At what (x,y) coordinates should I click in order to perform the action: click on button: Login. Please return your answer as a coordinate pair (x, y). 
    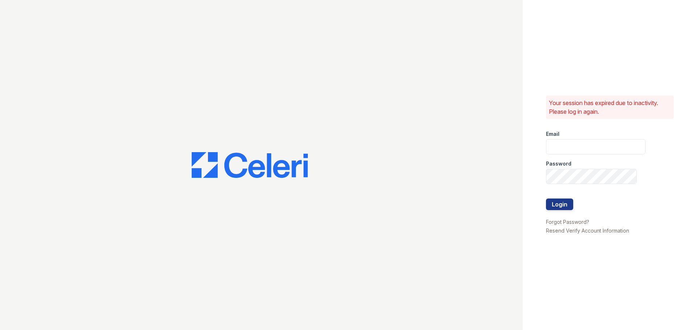
    Looking at the image, I should click on (559, 205).